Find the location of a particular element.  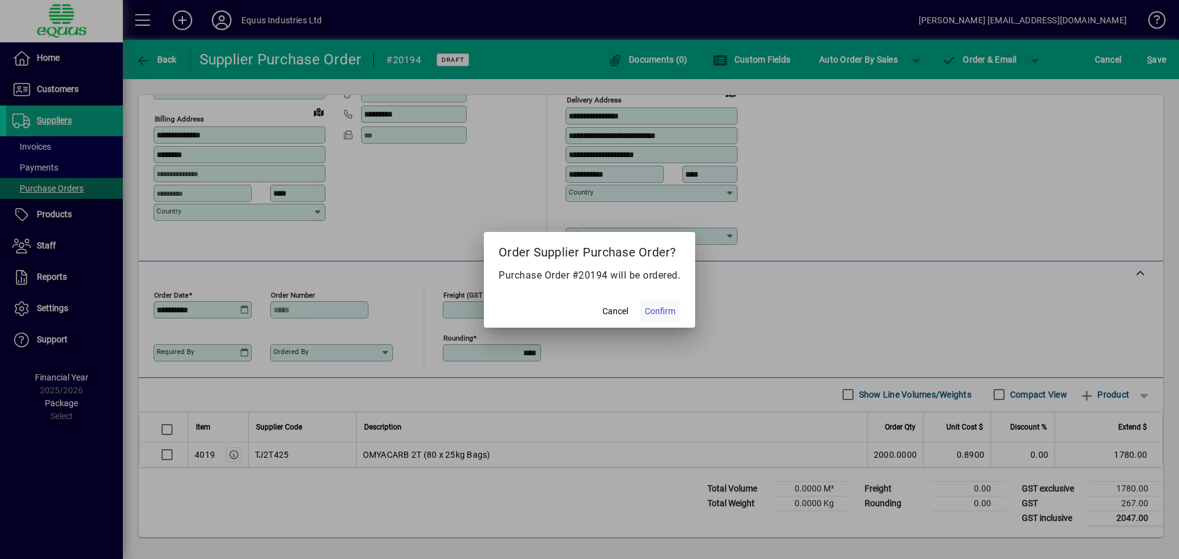

h2: Order Supplier Purchase Order? is located at coordinates (589, 250).